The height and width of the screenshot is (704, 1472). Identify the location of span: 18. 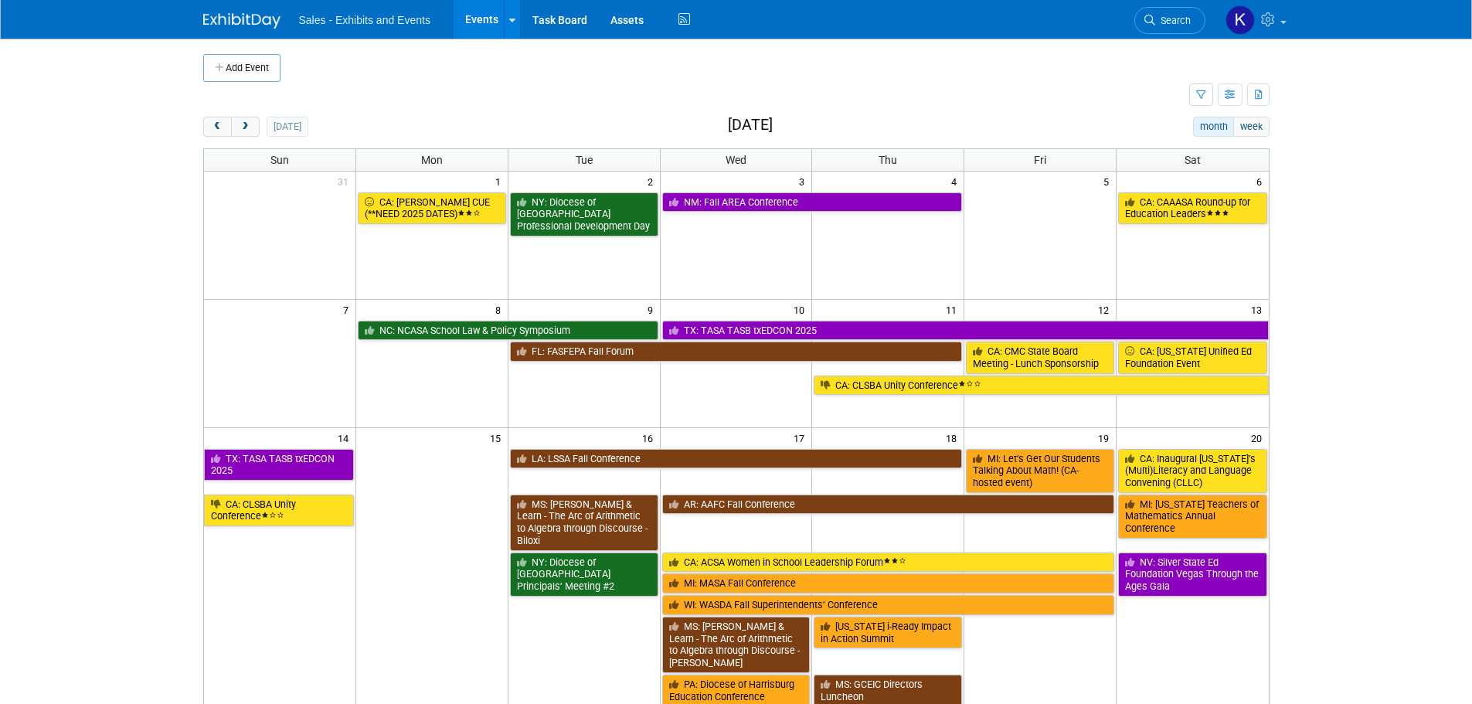
(954, 437).